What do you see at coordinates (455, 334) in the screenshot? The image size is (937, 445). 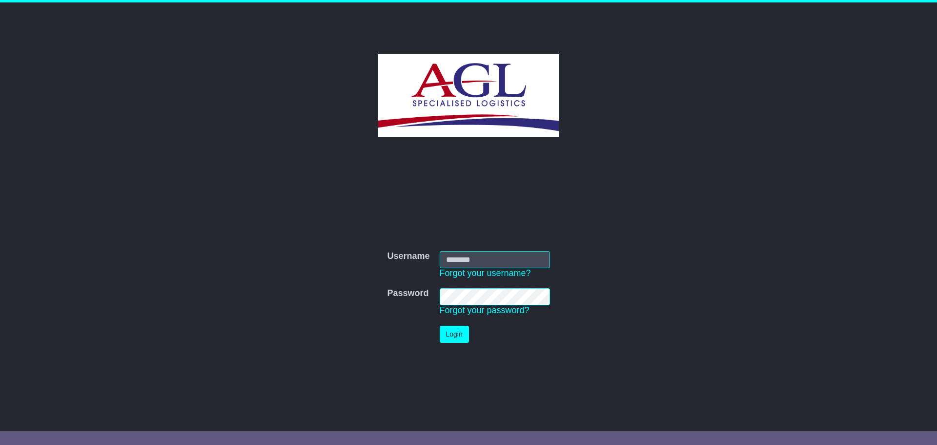 I see `button: Login` at bounding box center [455, 334].